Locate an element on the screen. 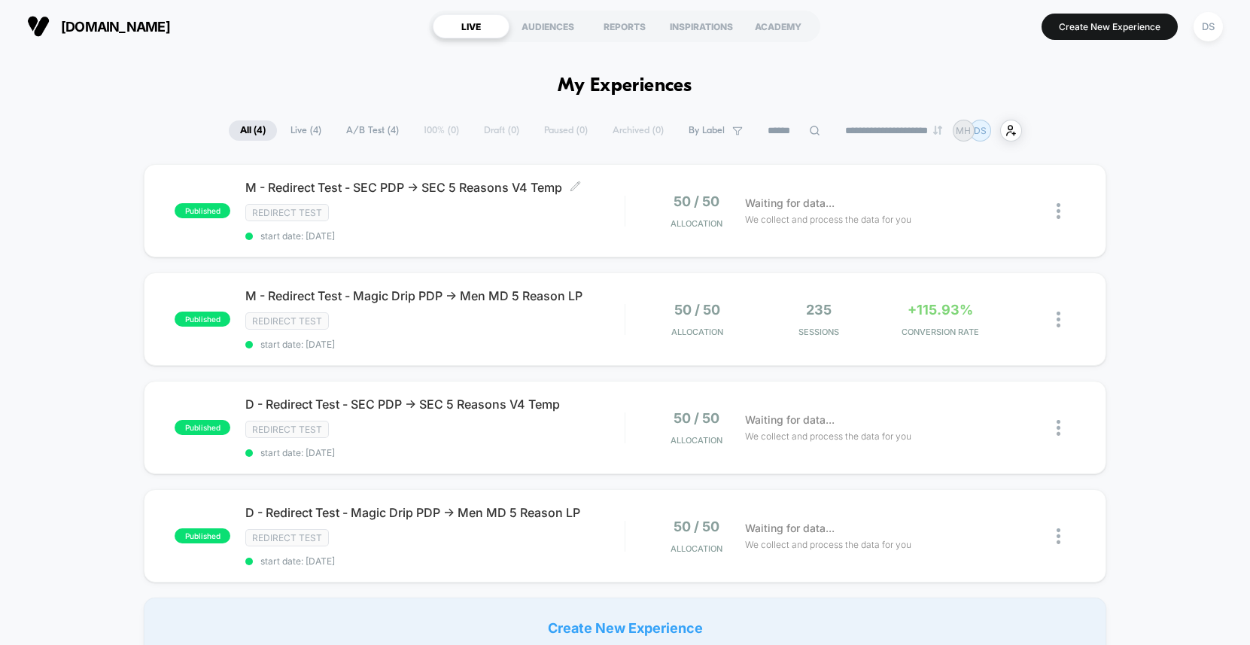 Image resolution: width=1250 pixels, height=645 pixels. span: Live ( 4 ) is located at coordinates (306, 130).